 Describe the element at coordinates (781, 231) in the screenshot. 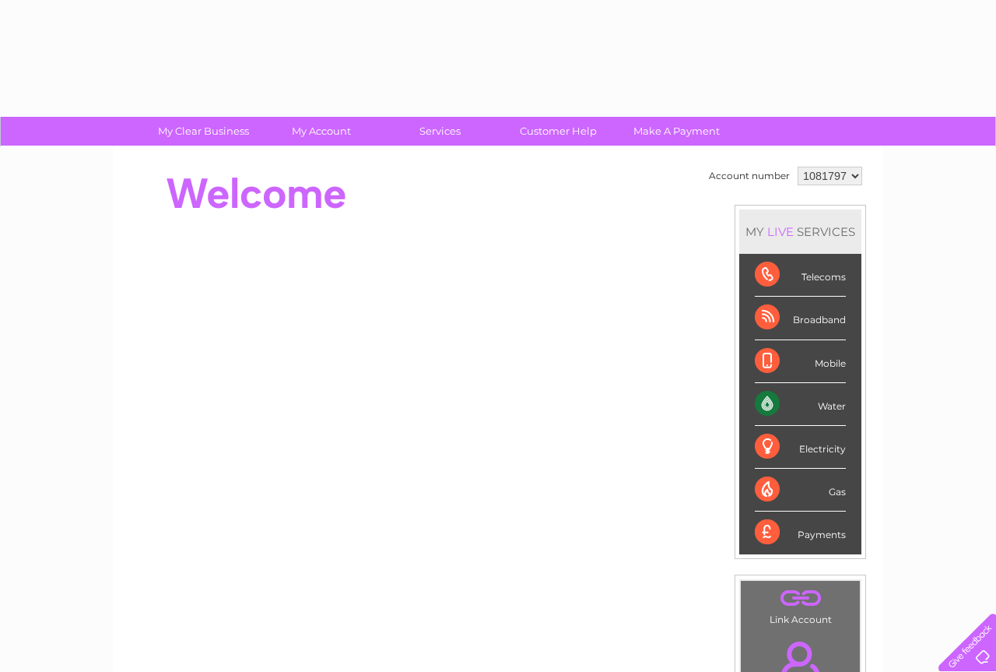

I see `div: LIVE` at that location.